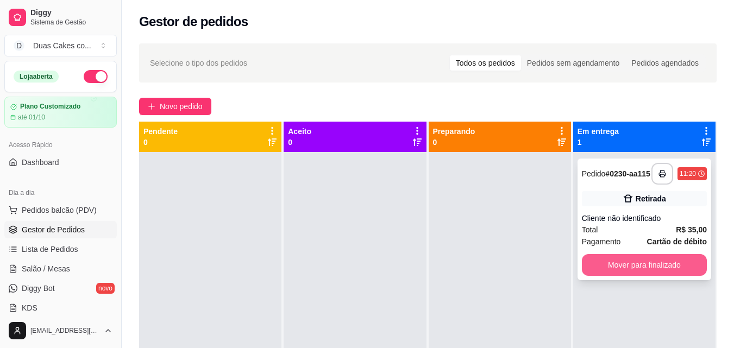  Describe the element at coordinates (598, 142) in the screenshot. I see `p: 1` at that location.